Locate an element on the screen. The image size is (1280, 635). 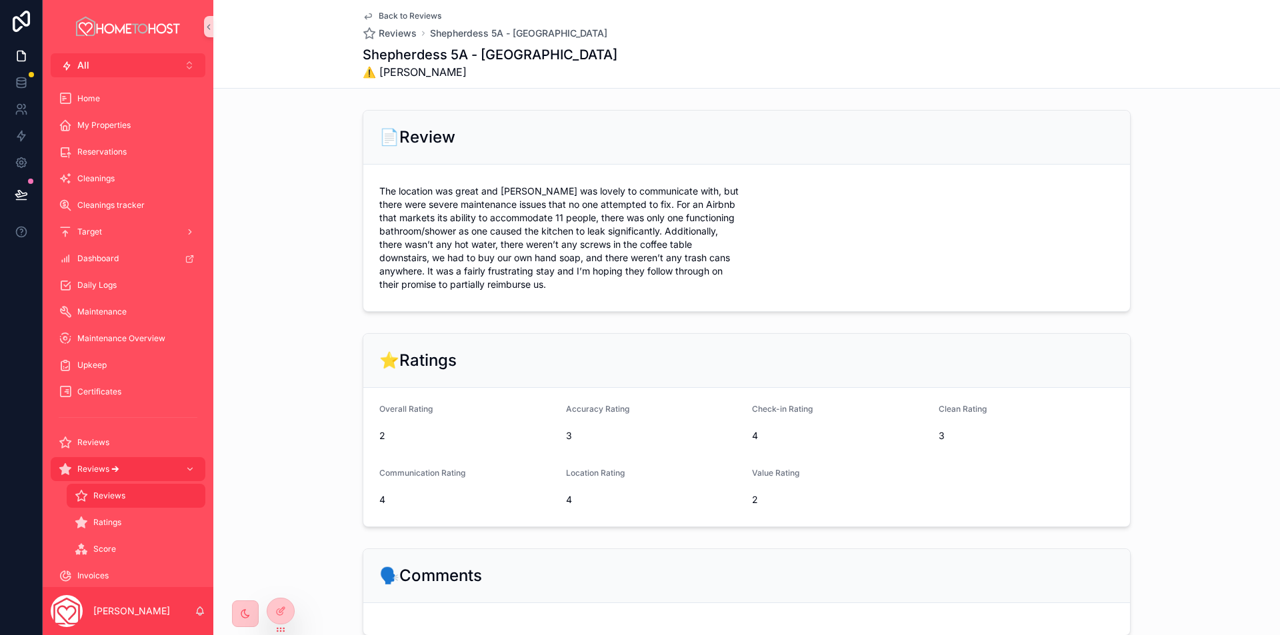
a: Back to Reviews is located at coordinates (402, 16).